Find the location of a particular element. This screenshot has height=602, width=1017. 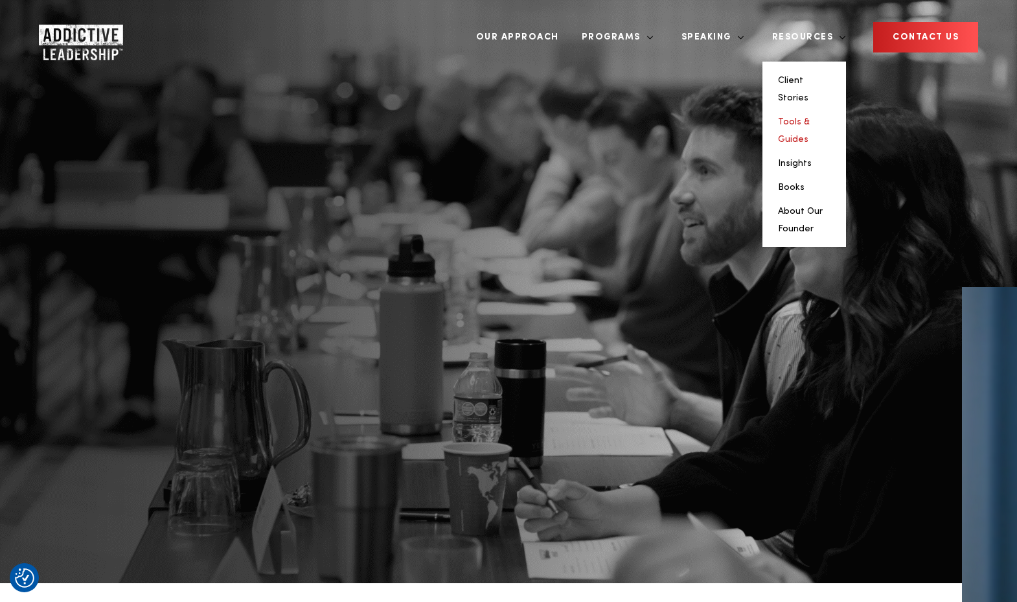

a: Speaking is located at coordinates (708, 37).